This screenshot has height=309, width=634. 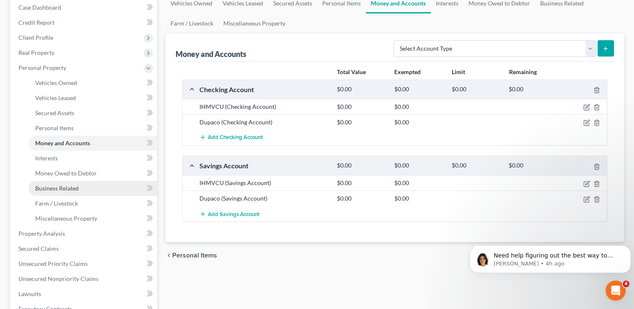 I want to click on img: Profile image for Emma, so click(x=16, y=32).